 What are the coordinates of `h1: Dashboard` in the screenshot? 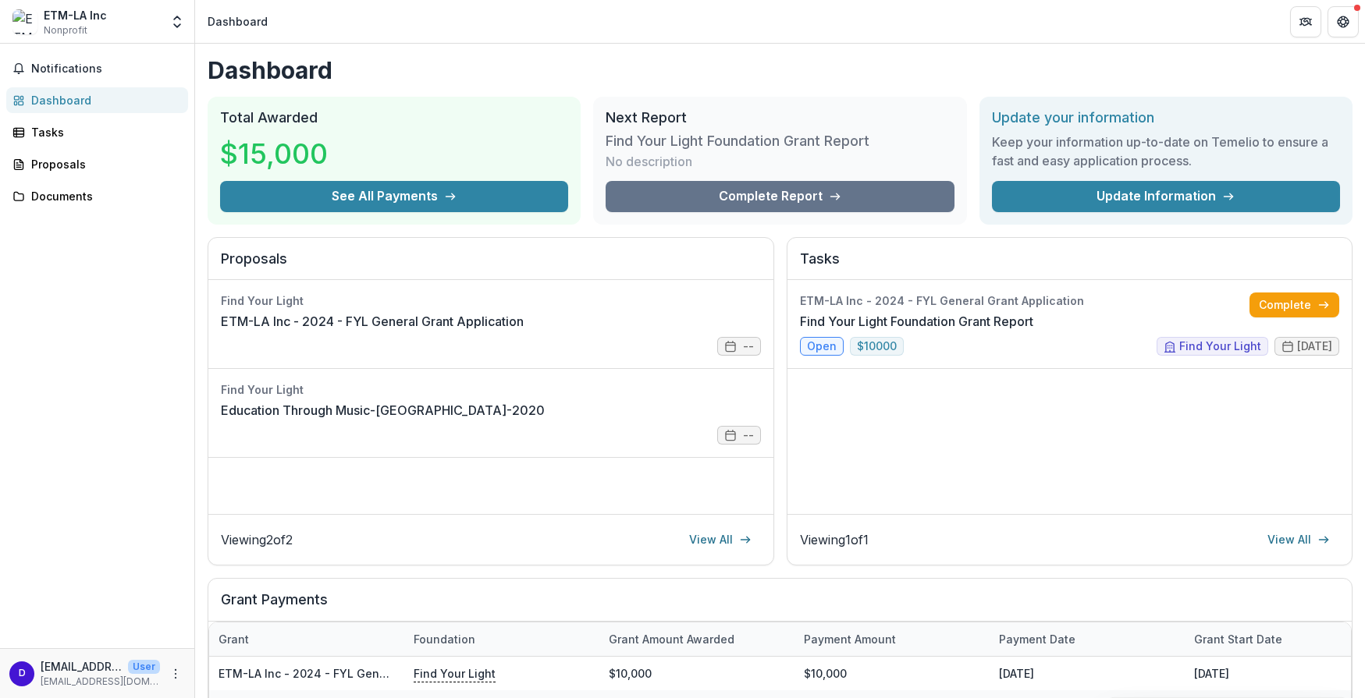 It's located at (780, 70).